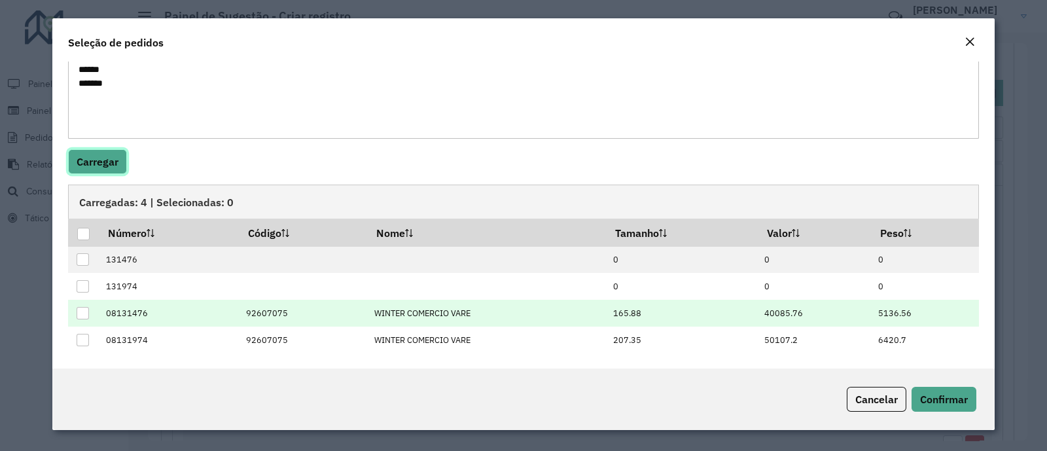 This screenshot has width=1047, height=451. What do you see at coordinates (944, 399) in the screenshot?
I see `button: Confirmar` at bounding box center [944, 399].